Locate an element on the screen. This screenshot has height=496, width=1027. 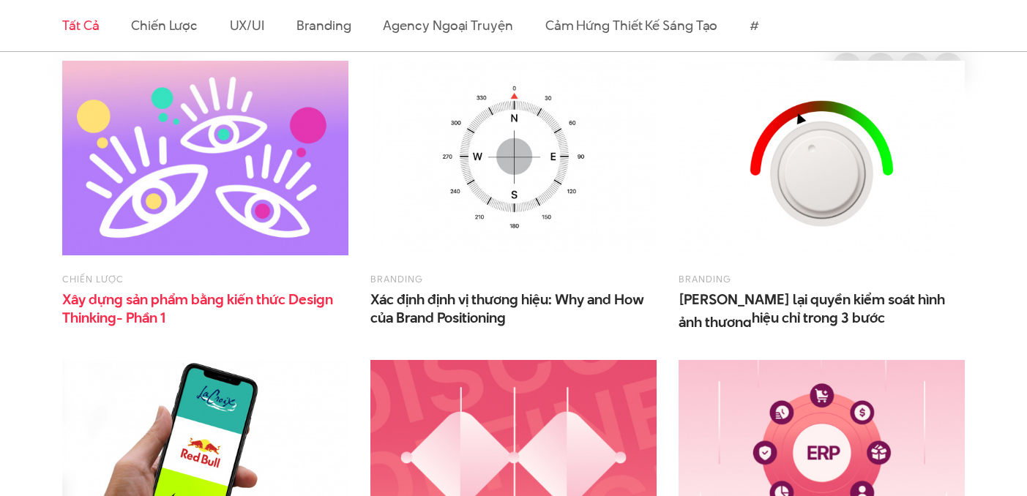
a: UX/UI is located at coordinates (248, 25).